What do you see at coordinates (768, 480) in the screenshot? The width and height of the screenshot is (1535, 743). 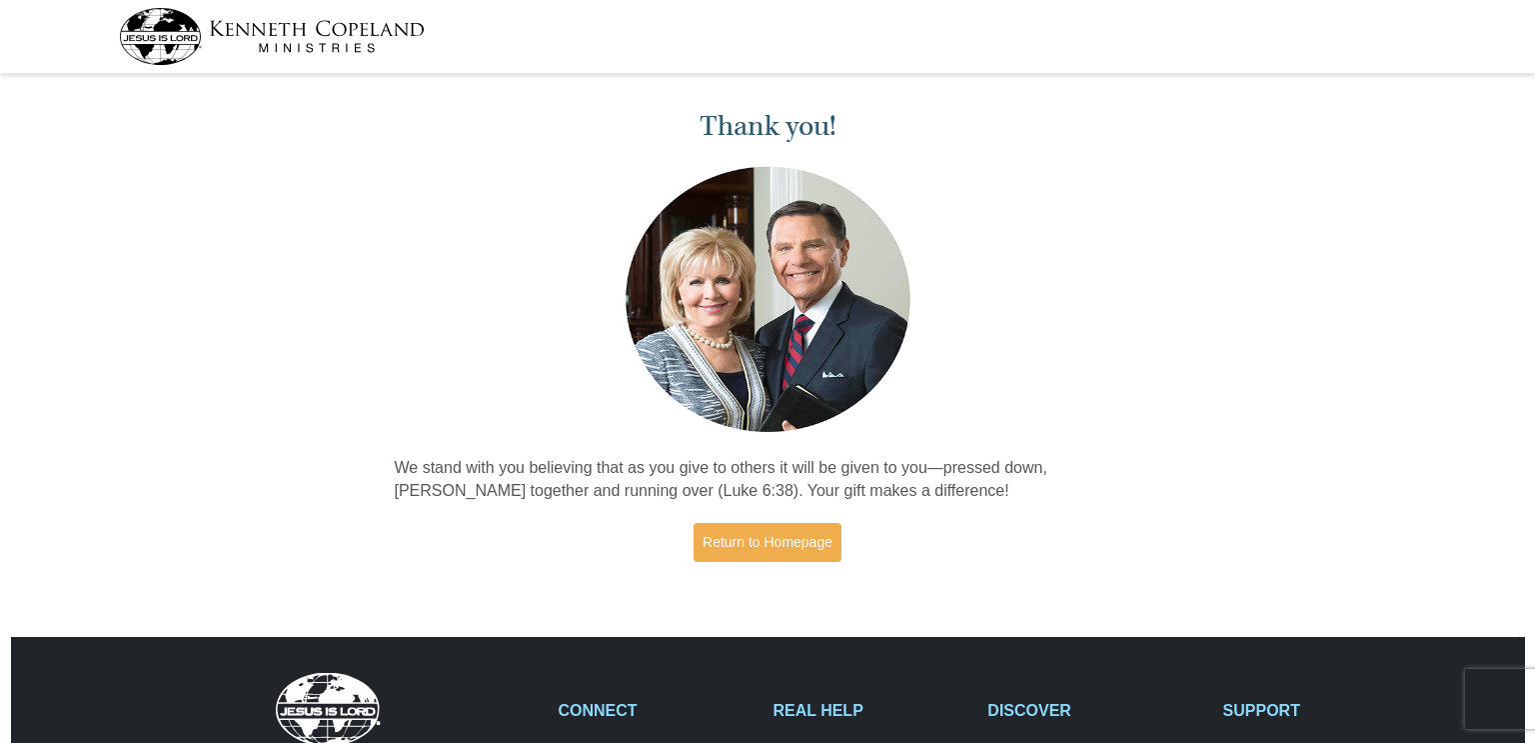 I see `p: We stand with you believing that as you give to others it will be given to you—pressed down, [PER...` at bounding box center [768, 480].